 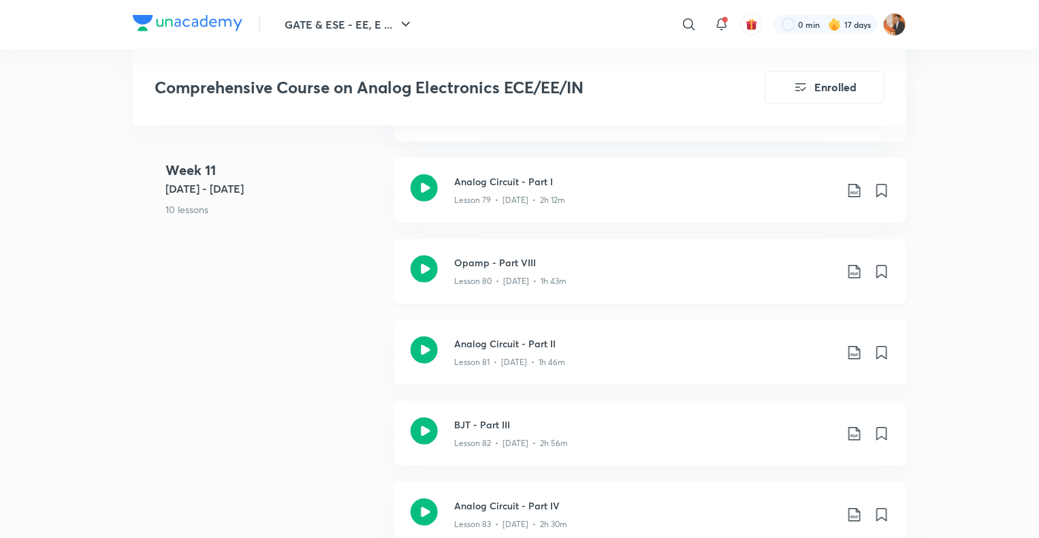 I want to click on img: avatar, so click(x=752, y=25).